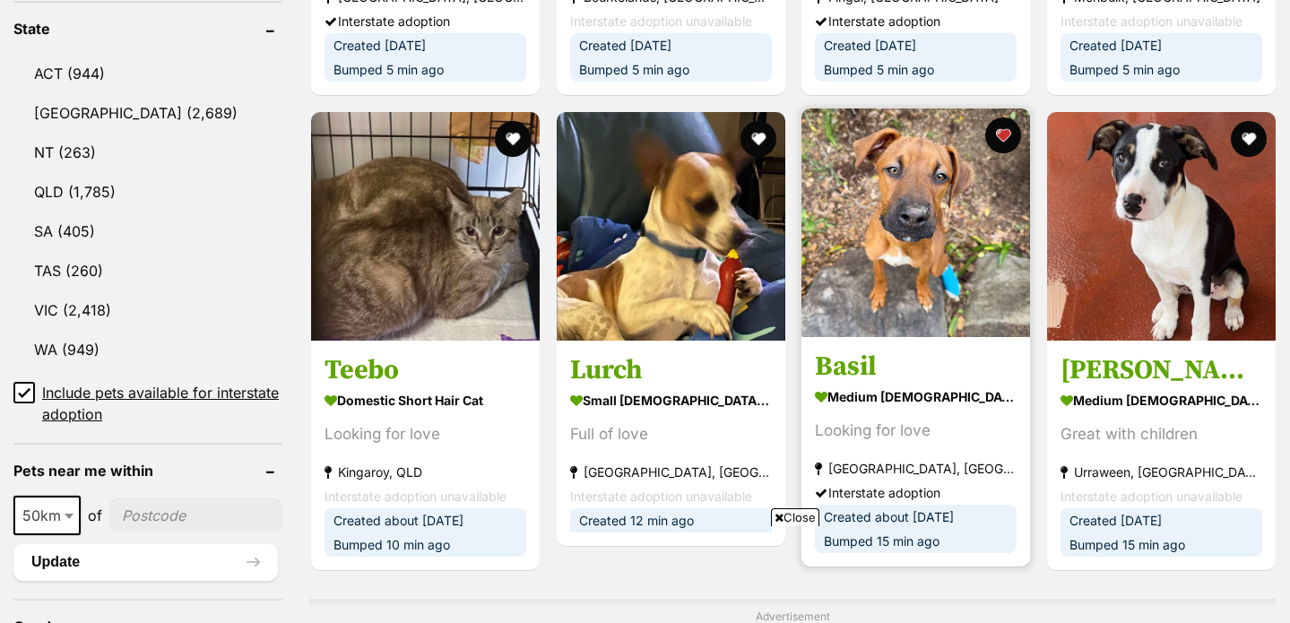 The height and width of the screenshot is (623, 1290). What do you see at coordinates (425, 455) in the screenshot?
I see `a: Teebo Domestic Short Hair Cat Looking for love Kingaroy, QLD Interstate adoption unavailable Crea...` at bounding box center [425, 455].